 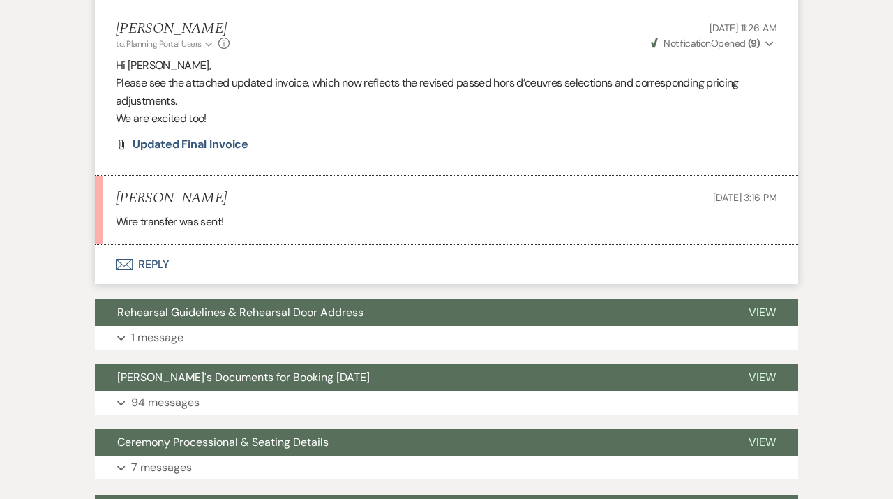 I want to click on p: 94 messages, so click(x=165, y=403).